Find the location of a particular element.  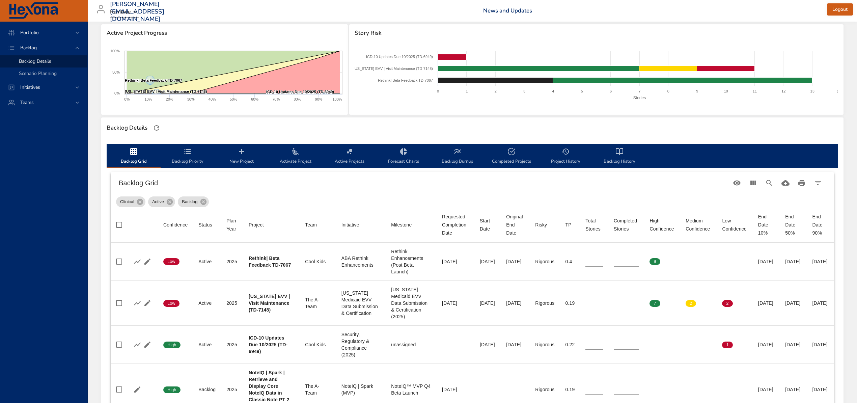

button: Download CSV is located at coordinates (785, 183).